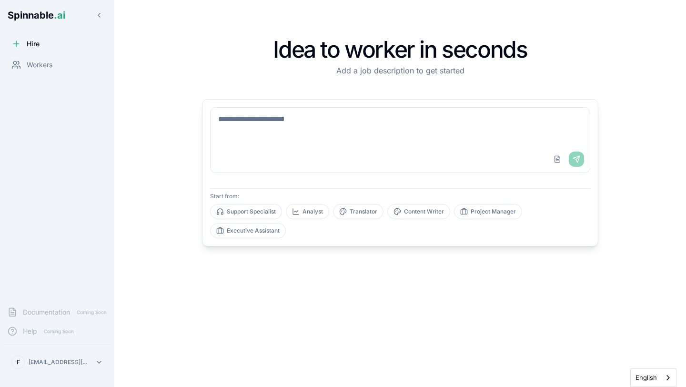  I want to click on button: Project Manager, so click(488, 211).